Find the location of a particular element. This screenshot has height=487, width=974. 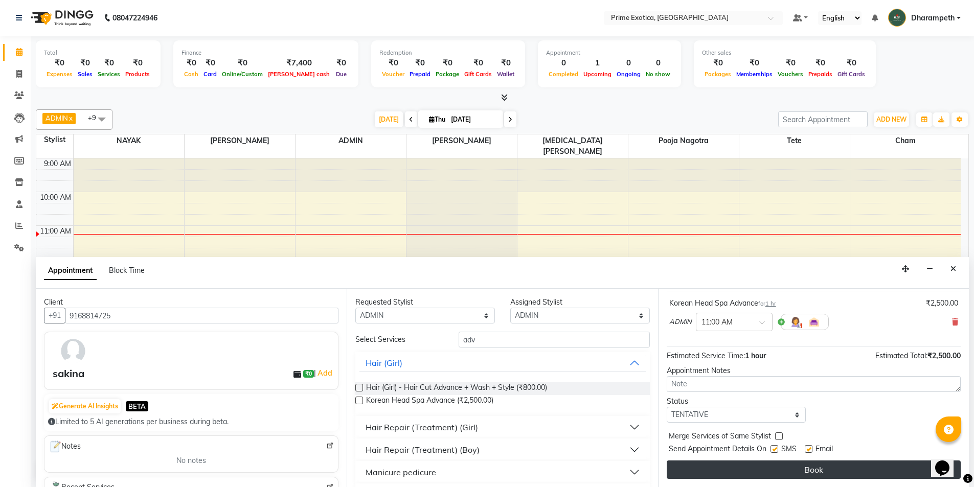

small: for is located at coordinates (767, 304).